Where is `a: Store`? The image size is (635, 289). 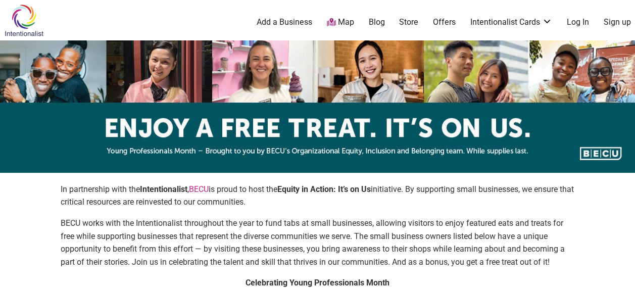 a: Store is located at coordinates (409, 22).